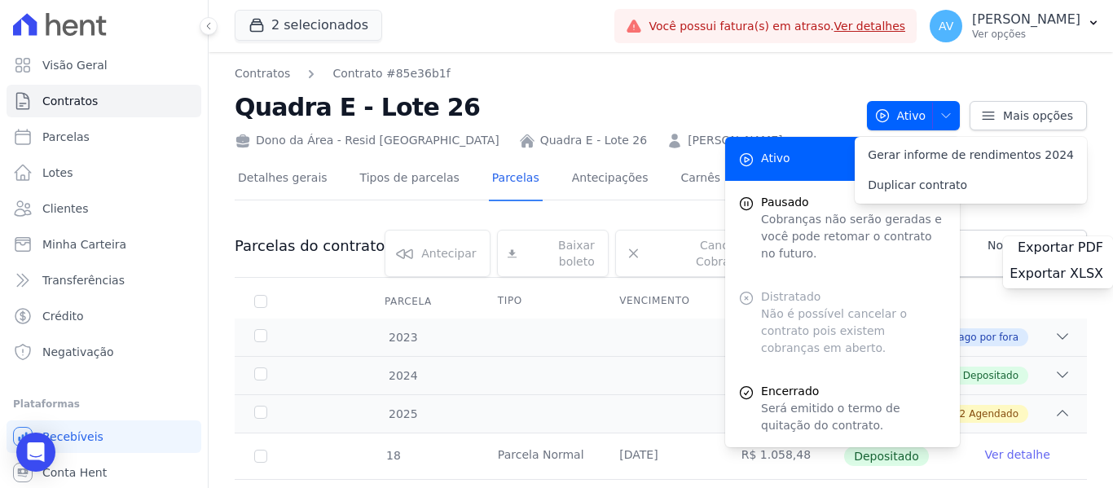  What do you see at coordinates (83, 280) in the screenshot?
I see `span: Transferências` at bounding box center [83, 280].